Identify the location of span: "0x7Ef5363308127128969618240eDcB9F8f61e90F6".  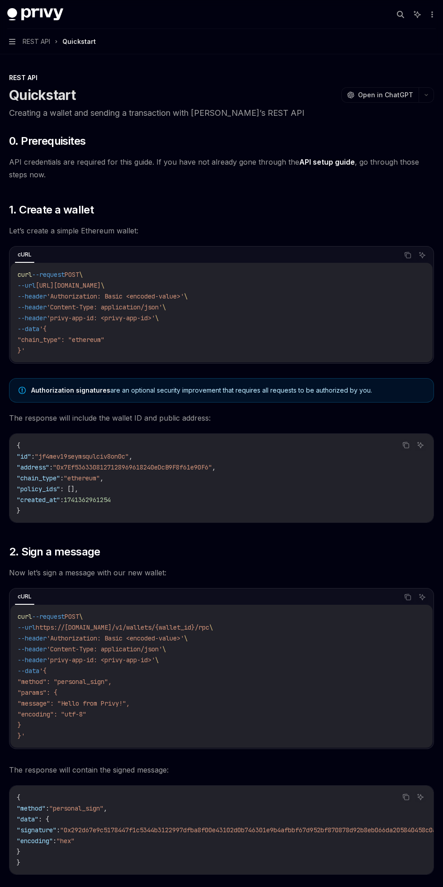
(132, 467).